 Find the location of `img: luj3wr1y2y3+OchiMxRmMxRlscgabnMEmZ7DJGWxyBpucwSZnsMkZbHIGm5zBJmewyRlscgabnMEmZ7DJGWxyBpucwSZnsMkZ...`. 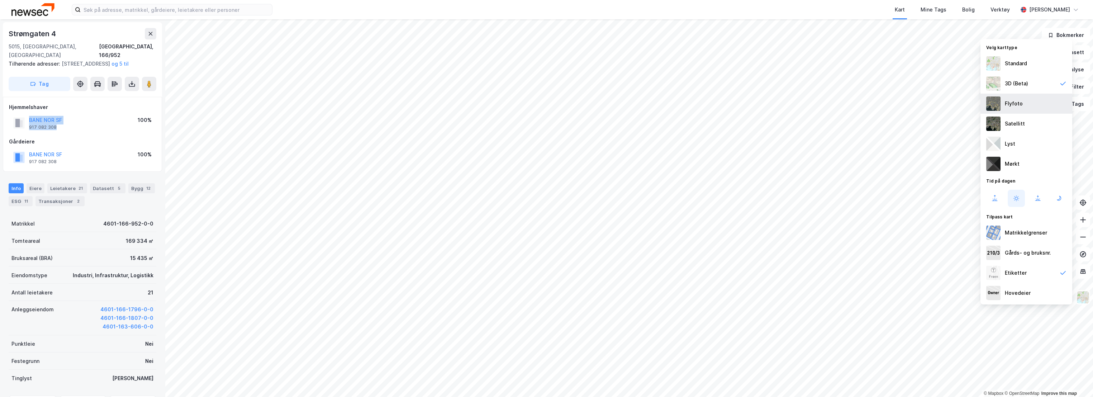

img: luj3wr1y2y3+OchiMxRmMxRlscgabnMEmZ7DJGWxyBpucwSZnsMkZbHIGm5zBJmewyRlscgabnMEmZ7DJGWxyBpucwSZnsMkZ... is located at coordinates (994, 144).